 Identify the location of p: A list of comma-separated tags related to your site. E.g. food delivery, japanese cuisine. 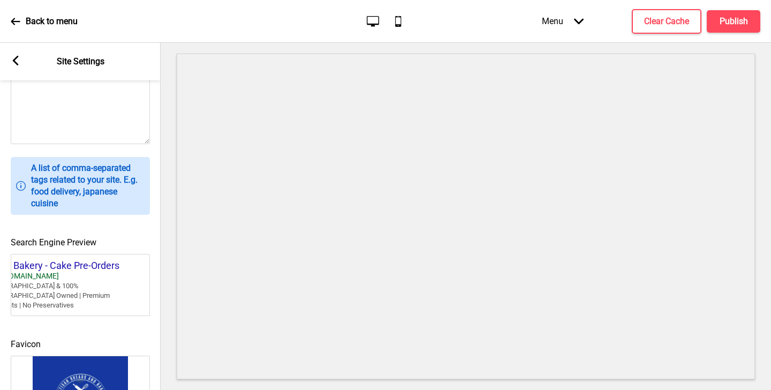
(88, 186).